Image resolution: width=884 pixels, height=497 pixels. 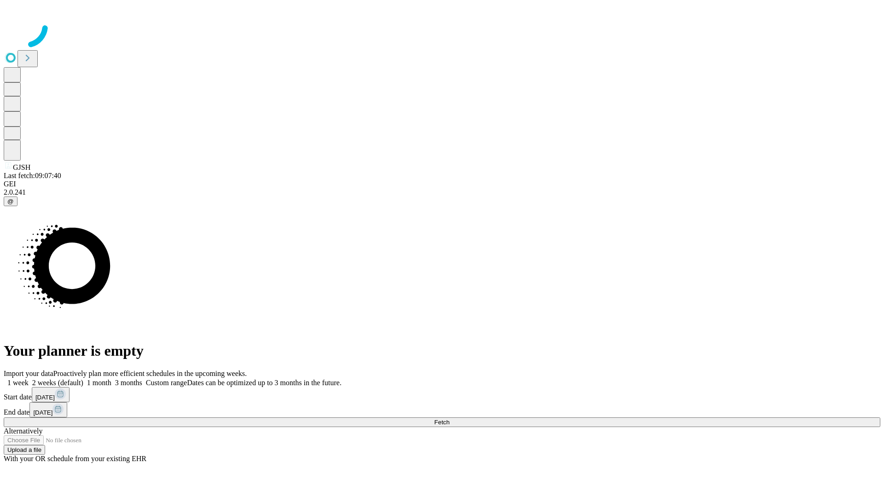 What do you see at coordinates (75, 459) in the screenshot?
I see `span: With your OR schedule from your existing EHR` at bounding box center [75, 459].